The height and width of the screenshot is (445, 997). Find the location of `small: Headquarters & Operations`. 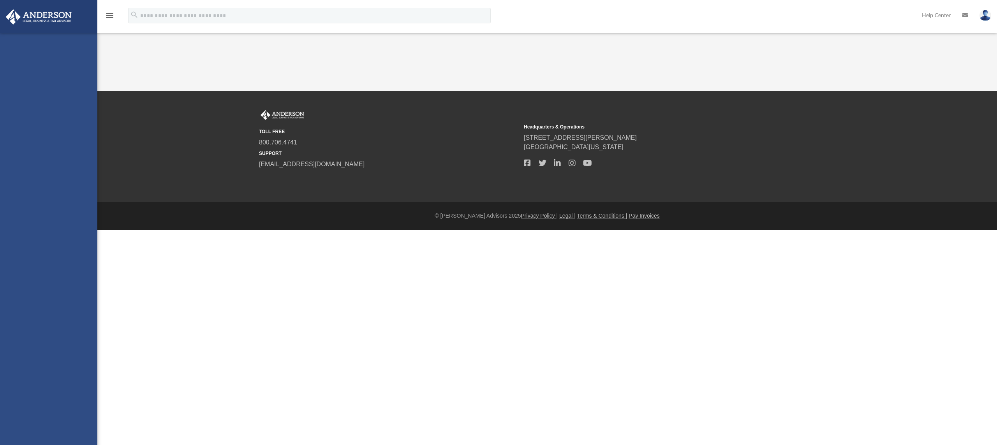

small: Headquarters & Operations is located at coordinates (653, 127).